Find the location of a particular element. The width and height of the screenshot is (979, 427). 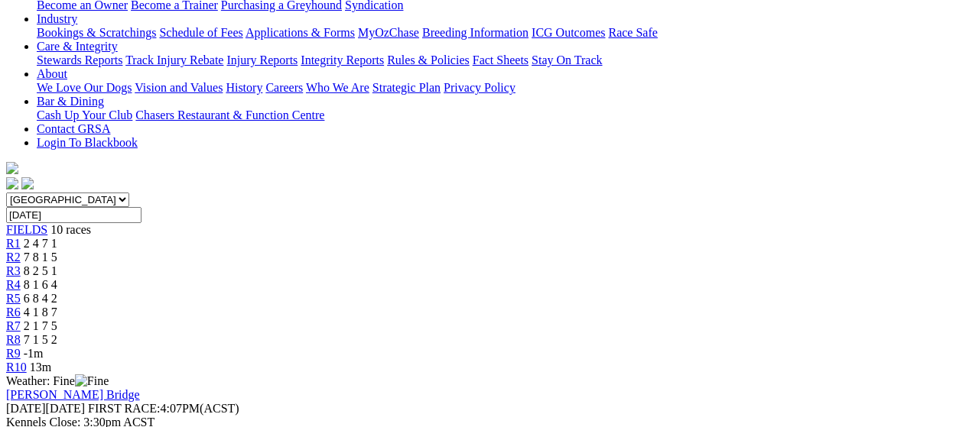

a: Privacy Policy is located at coordinates (479, 87).